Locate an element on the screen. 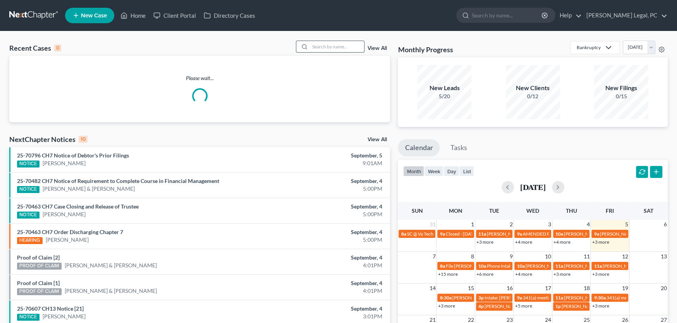  a: 25-70463 CH7 Case Closing and Release of Trustee is located at coordinates (78, 206).